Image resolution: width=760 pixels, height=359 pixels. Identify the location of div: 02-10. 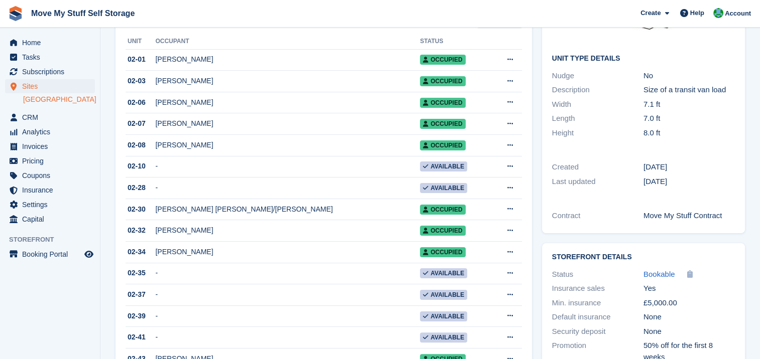
(140, 166).